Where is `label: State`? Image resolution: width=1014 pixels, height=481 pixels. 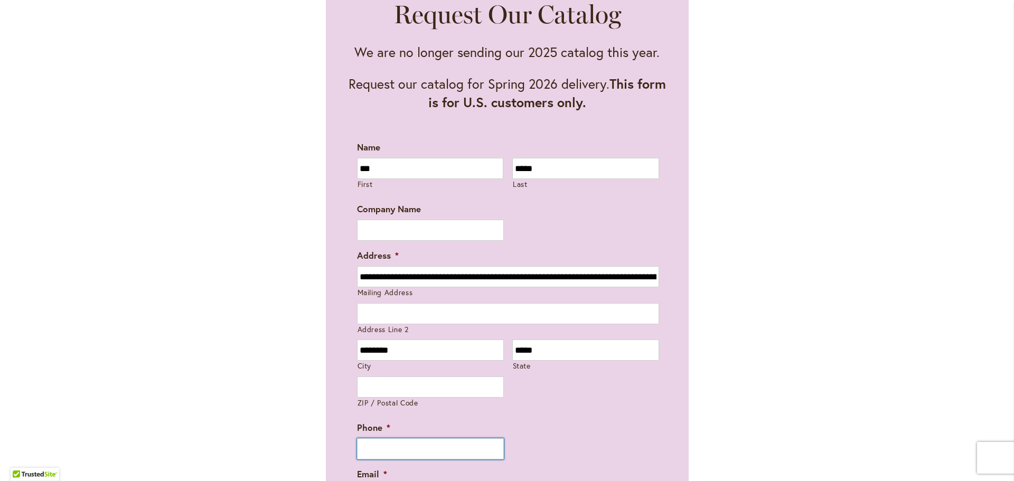
label: State is located at coordinates (585, 366).